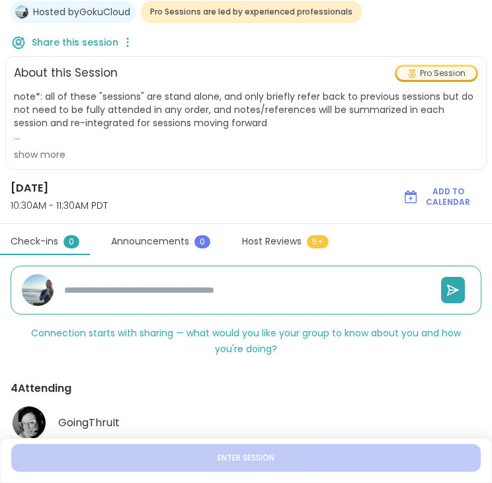 This screenshot has height=483, width=492. I want to click on span: note*: all of these "sessions" are stand alone, and only briefly refer back to previous sessions ..., so click(246, 116).